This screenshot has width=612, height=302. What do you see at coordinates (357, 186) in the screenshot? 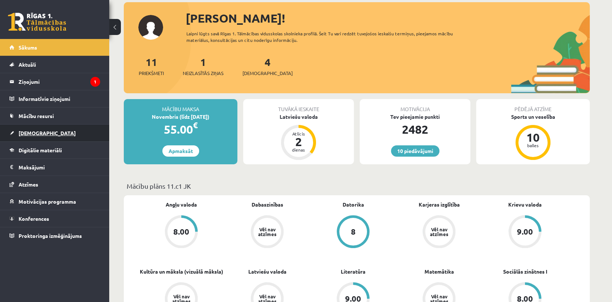
I see `p: Mācību plāns 11.c1 JK` at bounding box center [357, 186].